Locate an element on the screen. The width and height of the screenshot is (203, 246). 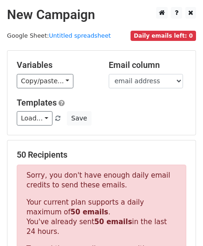
button: Save is located at coordinates (79, 118).